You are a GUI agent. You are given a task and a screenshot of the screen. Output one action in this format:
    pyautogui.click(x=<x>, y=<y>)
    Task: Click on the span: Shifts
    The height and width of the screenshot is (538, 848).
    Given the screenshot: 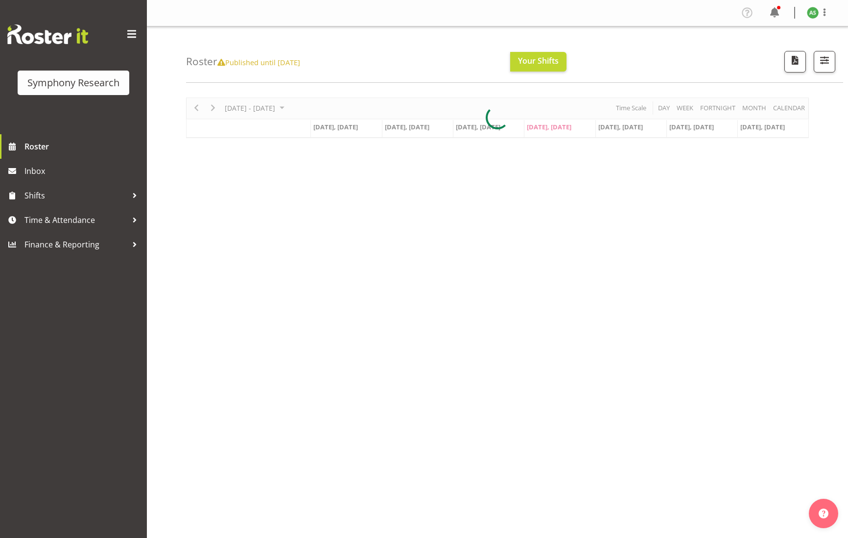 What is the action you would take?
    pyautogui.click(x=76, y=195)
    